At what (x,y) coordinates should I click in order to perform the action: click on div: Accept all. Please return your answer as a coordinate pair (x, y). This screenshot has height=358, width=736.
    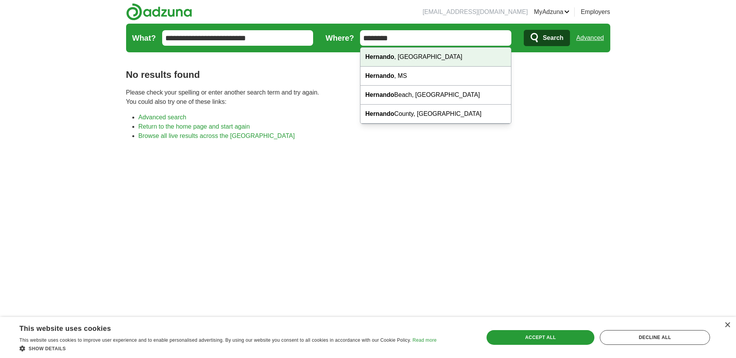
    Looking at the image, I should click on (540, 338).